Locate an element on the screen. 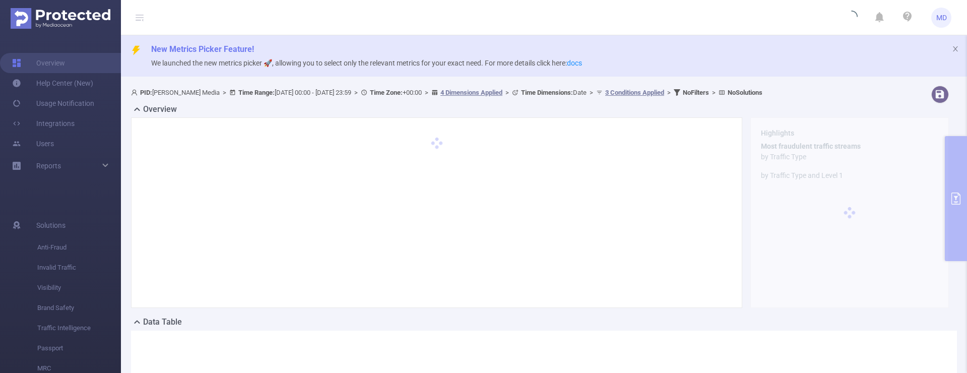  a: docs is located at coordinates (574, 63).